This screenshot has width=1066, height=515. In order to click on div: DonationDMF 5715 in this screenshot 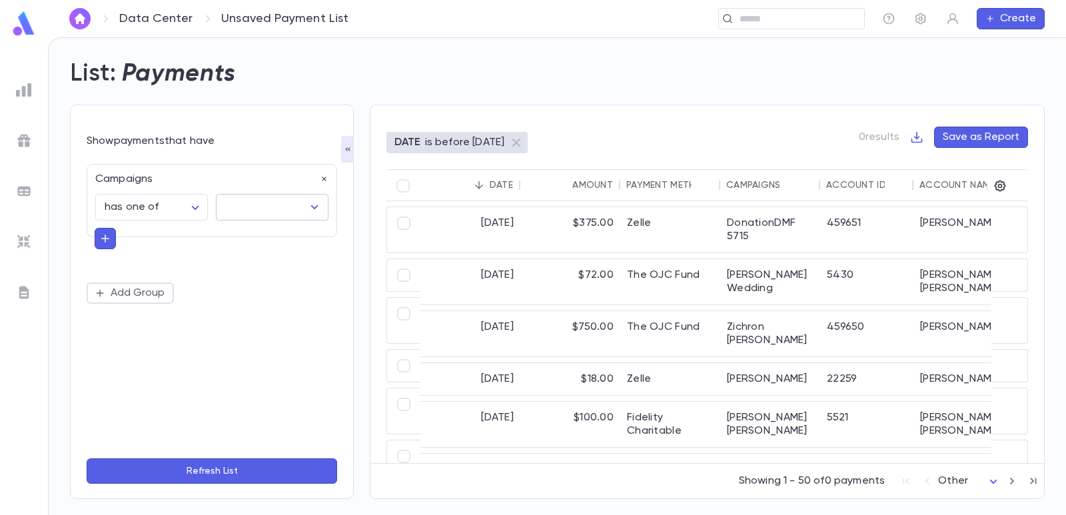, I will do `click(770, 230)`.